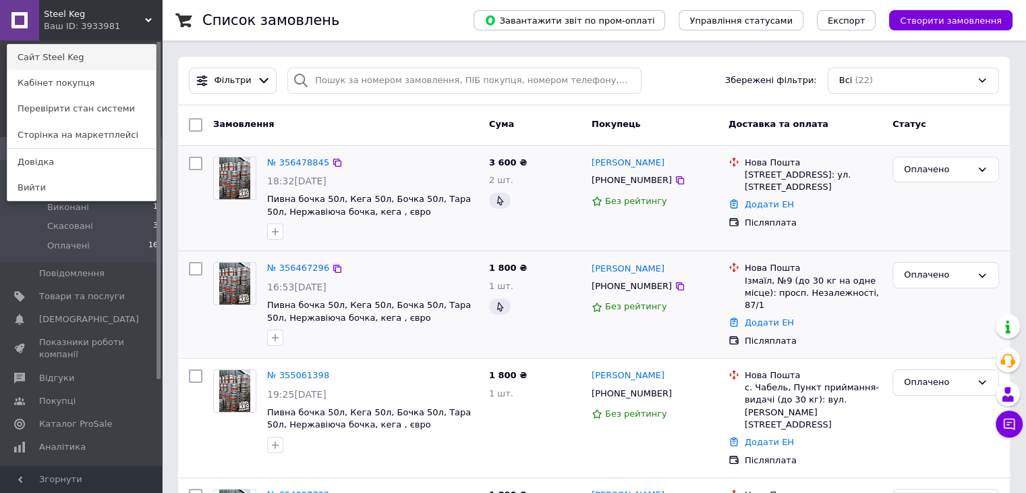  Describe the element at coordinates (244, 123) in the screenshot. I see `span: Замовлення` at that location.